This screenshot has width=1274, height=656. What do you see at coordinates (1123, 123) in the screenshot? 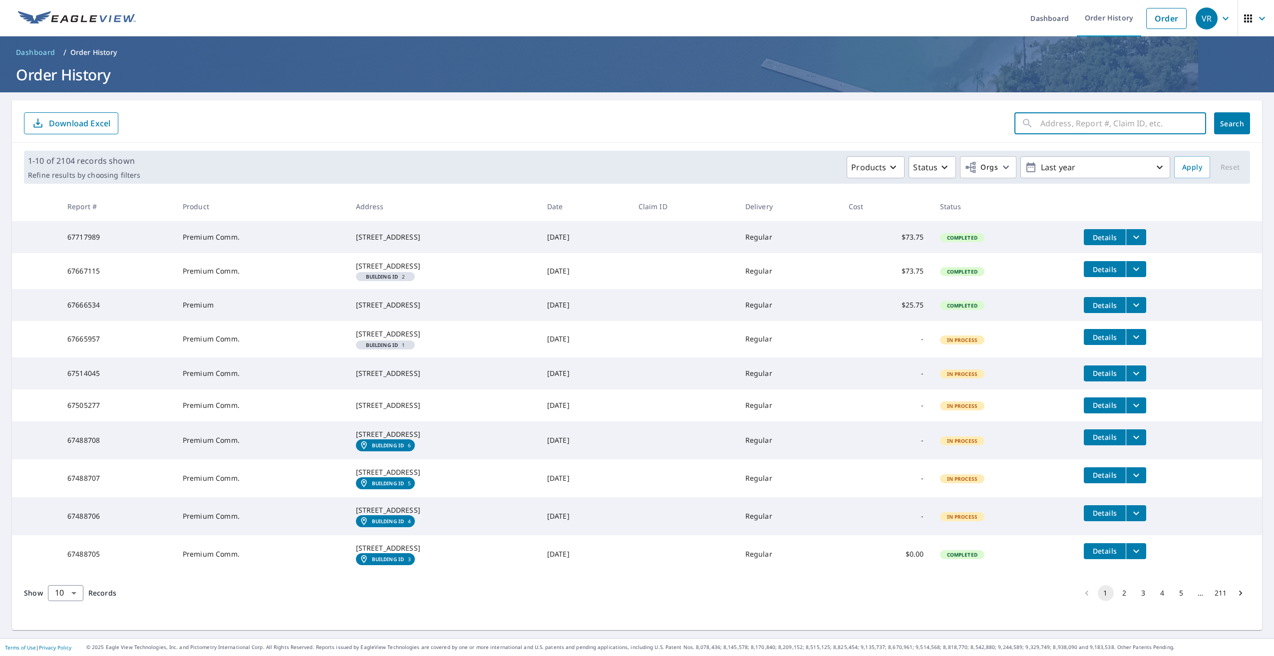
I see `input: Address, Report #, Claim ID, etc.` at bounding box center [1123, 123].